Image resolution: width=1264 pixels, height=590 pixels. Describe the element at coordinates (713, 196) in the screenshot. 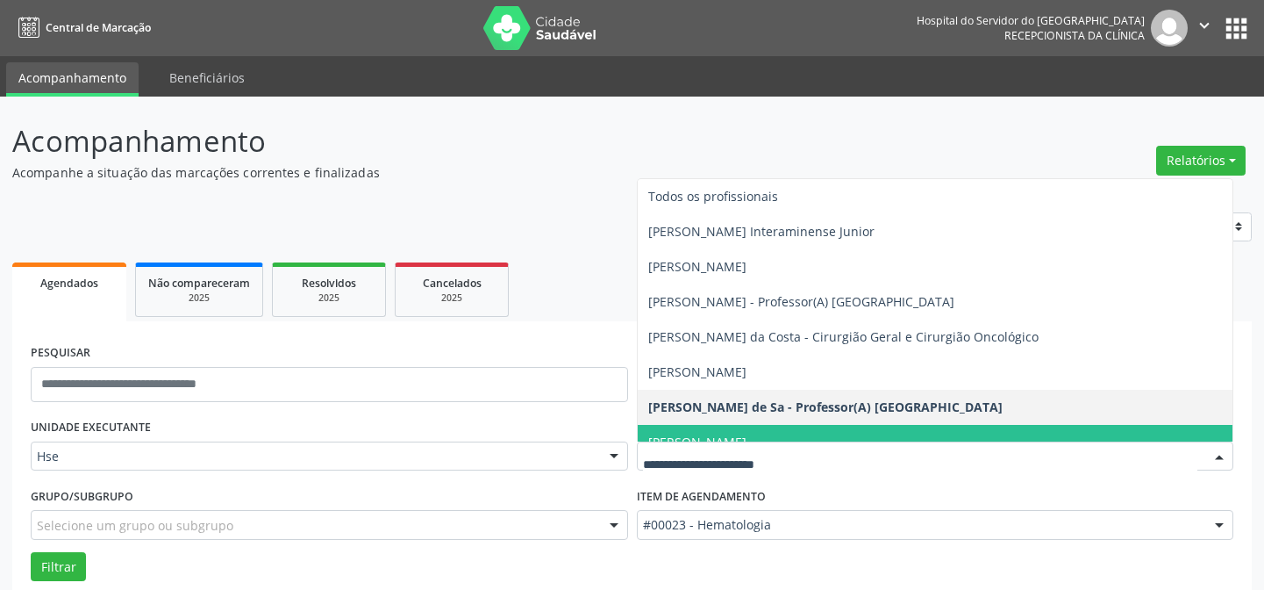

I see `span: Todos os profissionais` at that location.